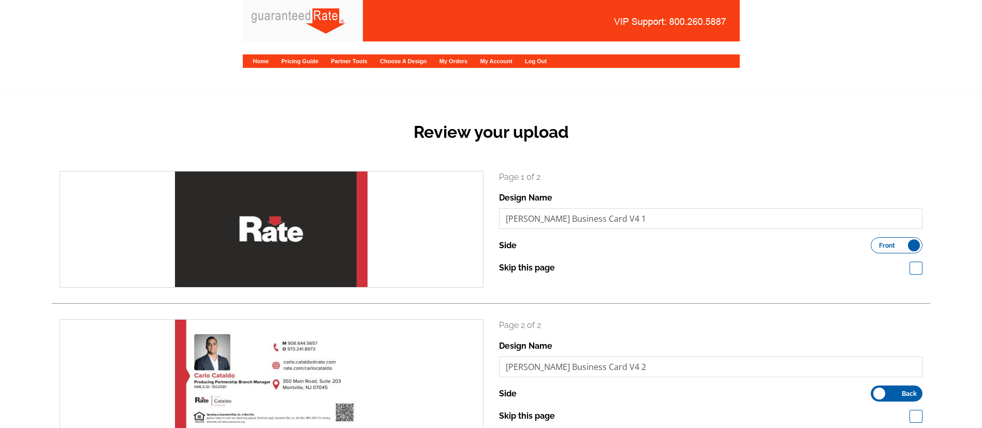 This screenshot has height=428, width=982. Describe the element at coordinates (887, 245) in the screenshot. I see `span: Front` at that location.